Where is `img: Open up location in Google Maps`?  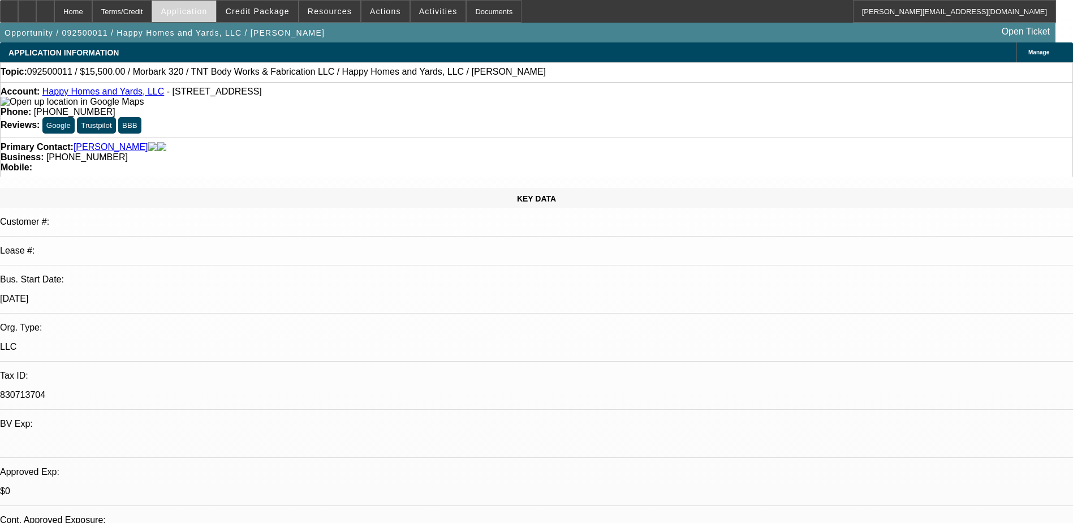 img: Open up location in Google Maps is located at coordinates (72, 102).